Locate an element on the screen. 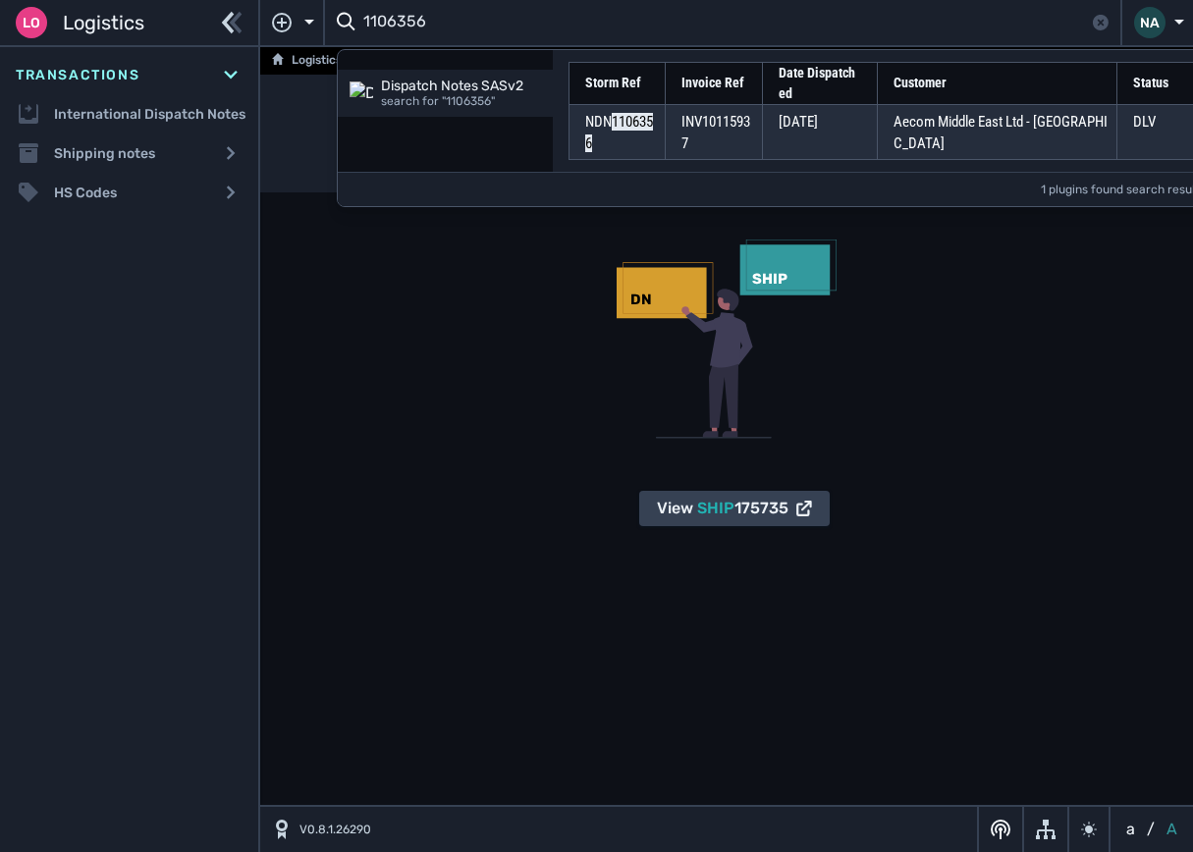 The image size is (1193, 852). button: A is located at coordinates (1171, 830).